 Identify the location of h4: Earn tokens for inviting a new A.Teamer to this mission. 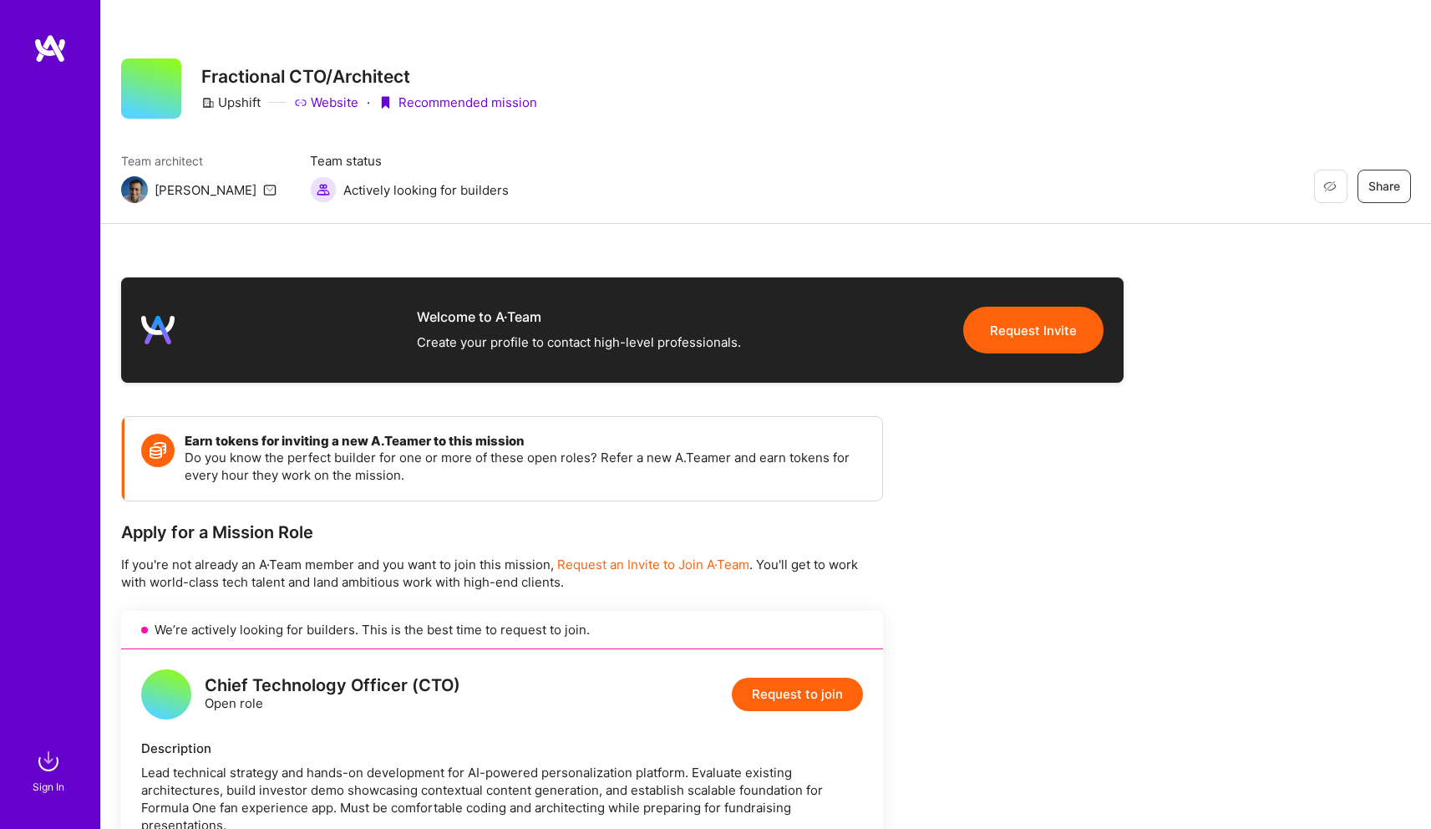
(525, 441).